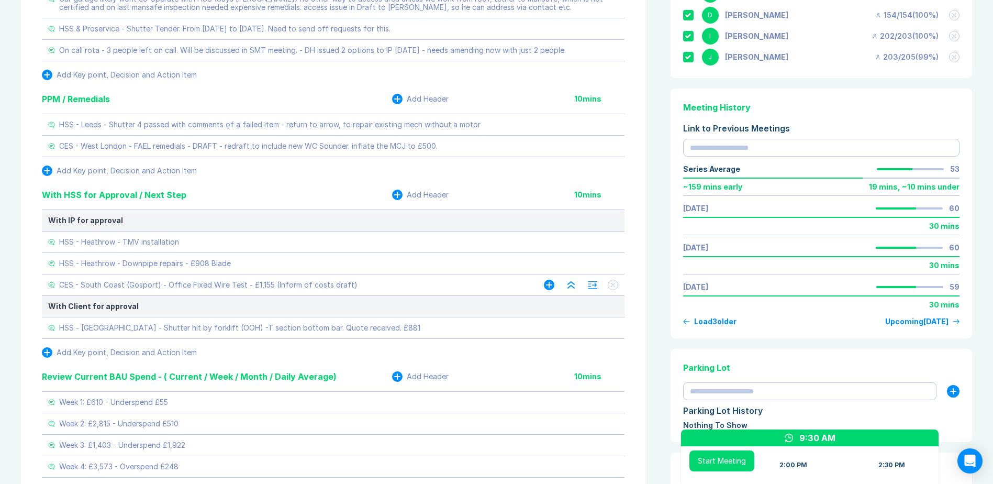 Image resolution: width=993 pixels, height=484 pixels. I want to click on div: Week 1: £610 - Underspend £55, so click(114, 402).